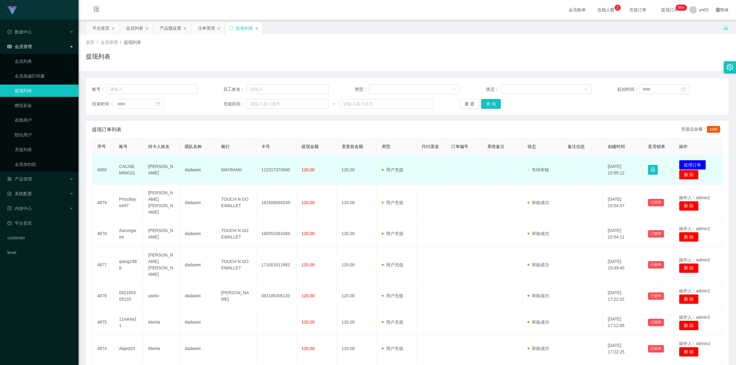 This screenshot has height=365, width=736. Describe the element at coordinates (103, 234) in the screenshot. I see `td: 4878` at that location.